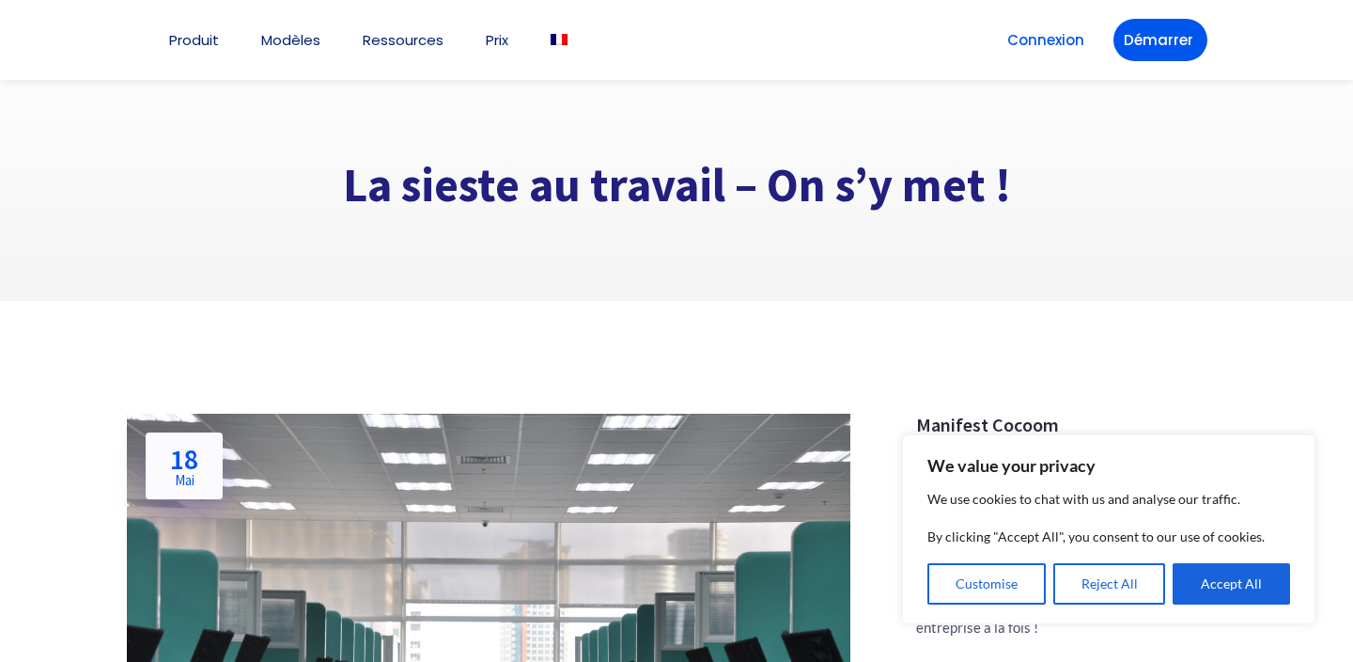 This screenshot has width=1353, height=662. What do you see at coordinates (1071, 425) in the screenshot?
I see `h3: Manifest Cocoom` at bounding box center [1071, 425].